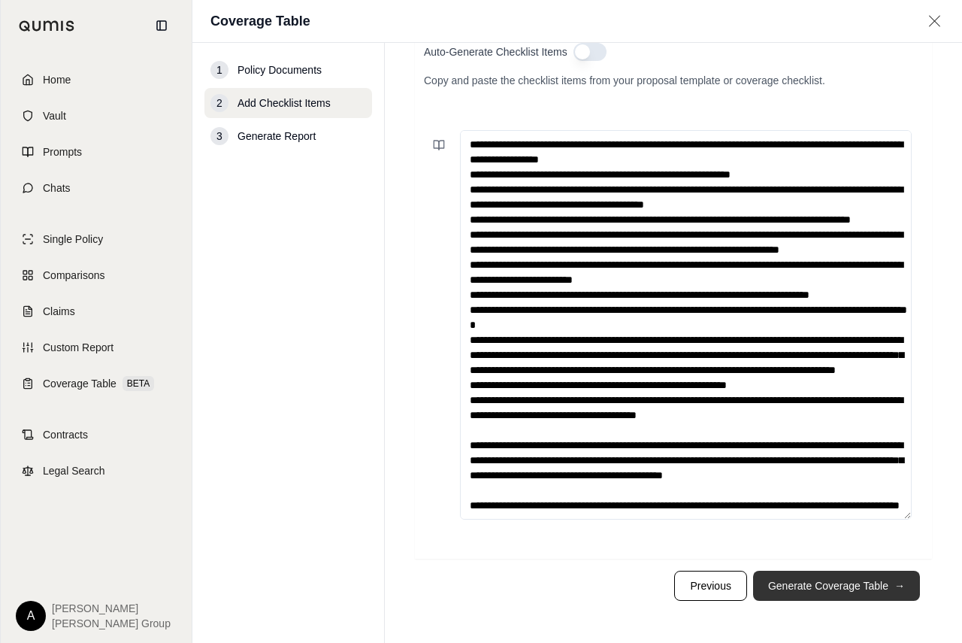 The image size is (962, 643). What do you see at coordinates (62, 152) in the screenshot?
I see `span: Prompts` at bounding box center [62, 152].